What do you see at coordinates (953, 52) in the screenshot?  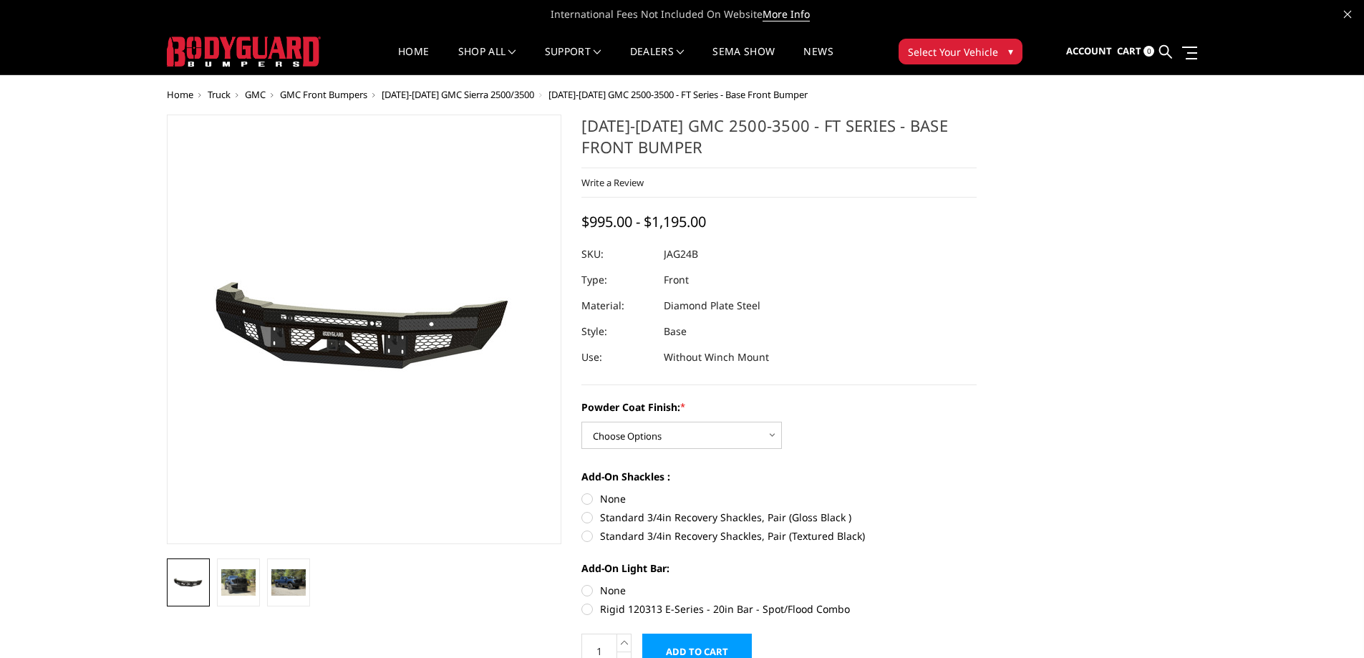 I see `span: Select Your Vehicle` at bounding box center [953, 52].